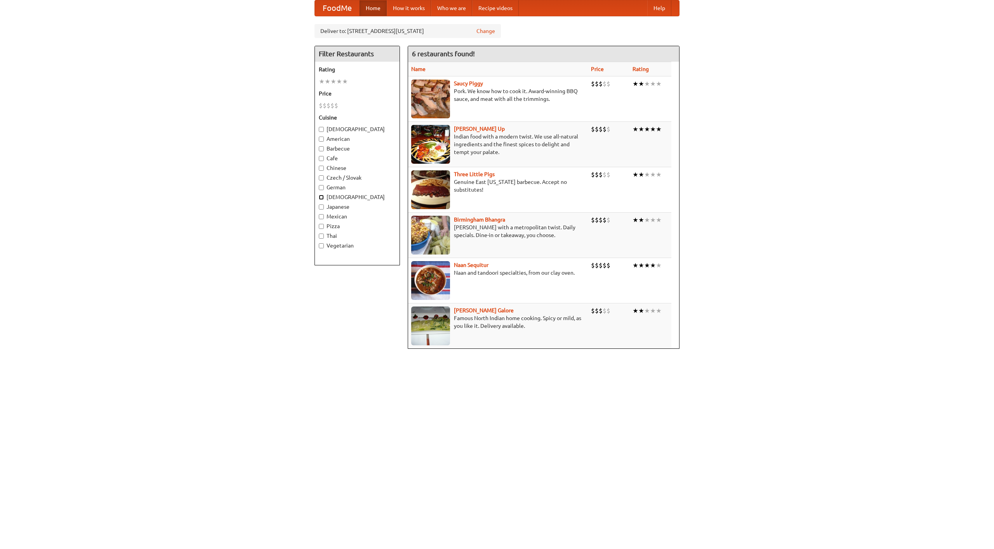 This screenshot has height=549, width=994. Describe the element at coordinates (357, 178) in the screenshot. I see `label: Czech / Slovak` at that location.